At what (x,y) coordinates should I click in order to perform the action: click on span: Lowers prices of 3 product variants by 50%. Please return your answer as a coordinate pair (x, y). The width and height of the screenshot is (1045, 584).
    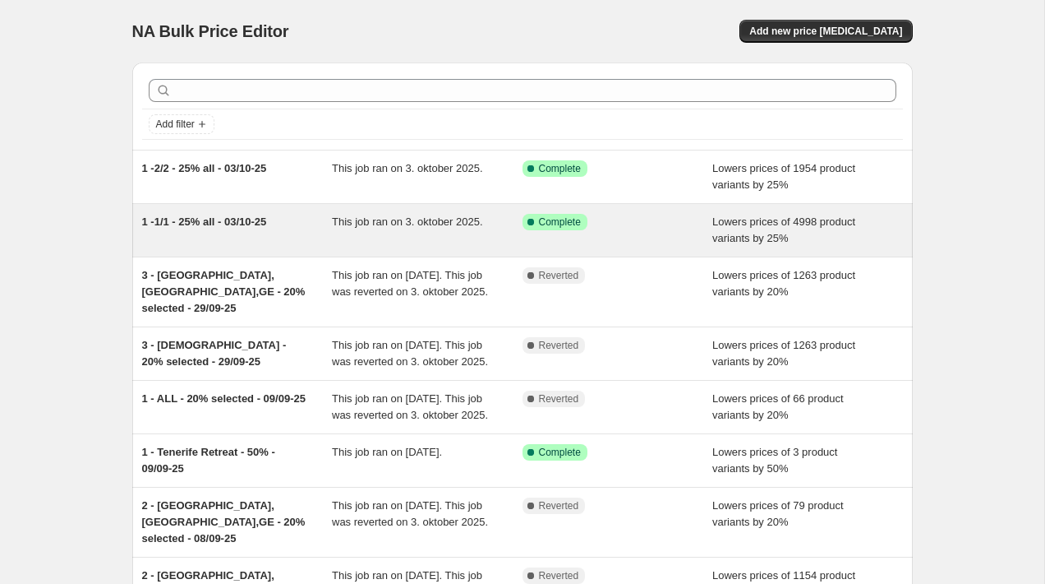
    Looking at the image, I should click on (775, 459).